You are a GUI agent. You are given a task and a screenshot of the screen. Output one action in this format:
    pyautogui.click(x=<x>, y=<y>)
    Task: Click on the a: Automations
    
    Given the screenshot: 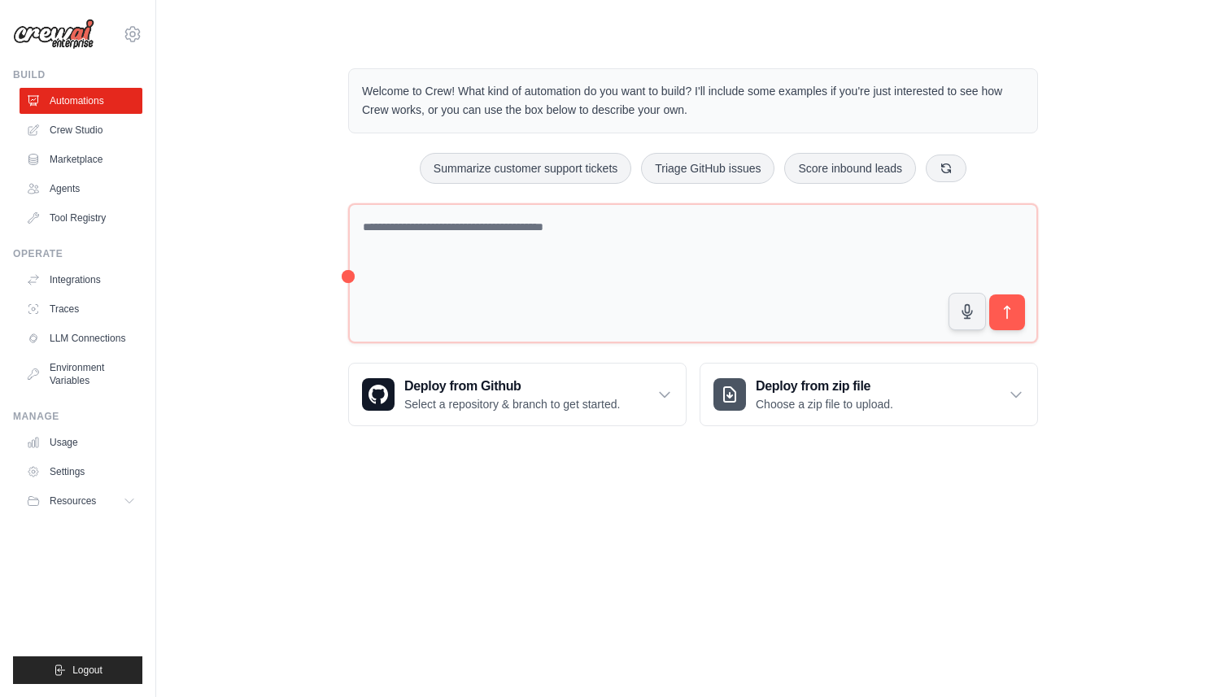 What is the action you would take?
    pyautogui.click(x=81, y=101)
    